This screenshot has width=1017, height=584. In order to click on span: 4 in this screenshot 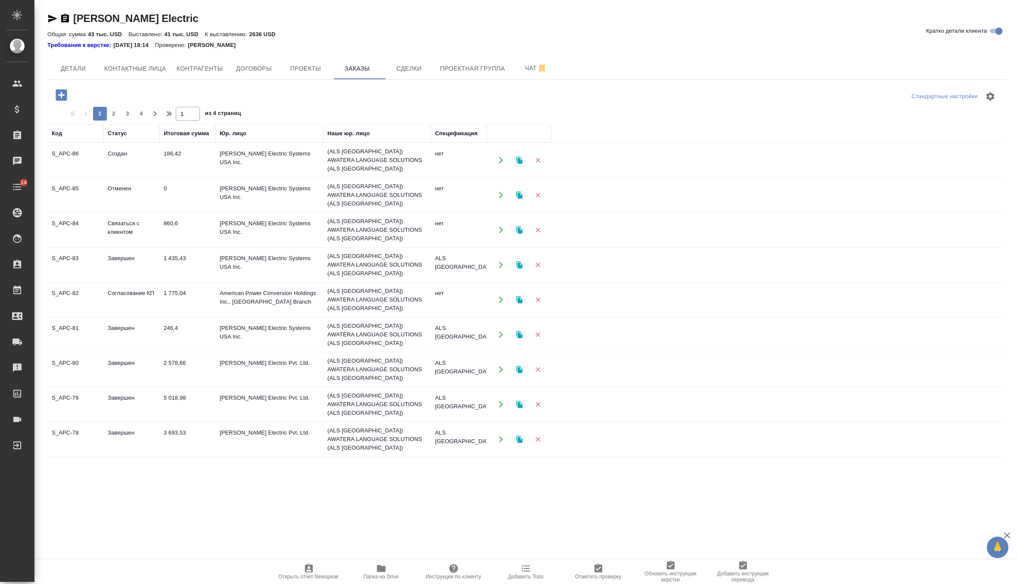, I will do `click(141, 114)`.